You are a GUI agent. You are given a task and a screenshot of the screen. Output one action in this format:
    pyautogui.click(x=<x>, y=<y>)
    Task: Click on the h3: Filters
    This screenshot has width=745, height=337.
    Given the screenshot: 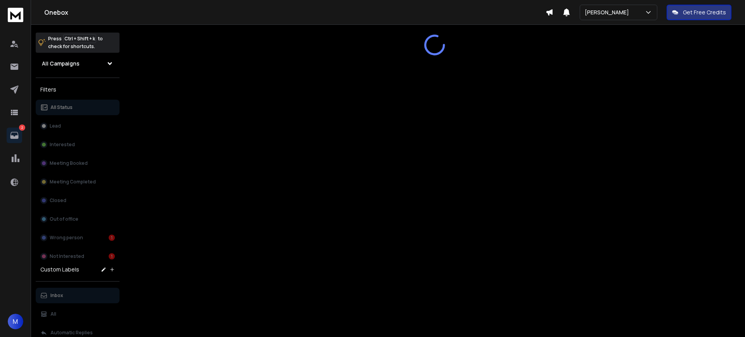 What is the action you would take?
    pyautogui.click(x=78, y=90)
    